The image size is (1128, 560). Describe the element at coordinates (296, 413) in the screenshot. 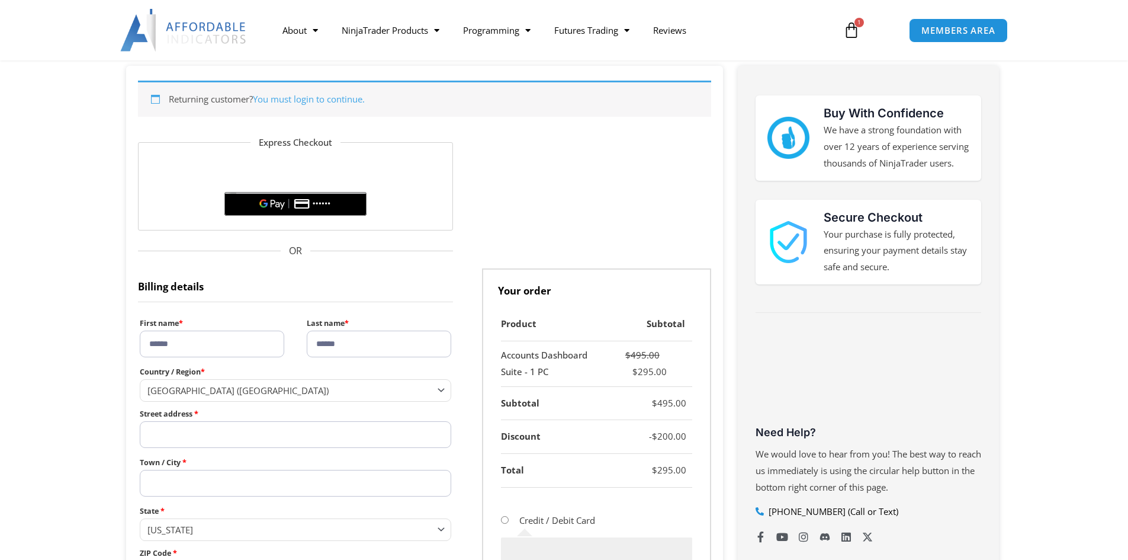

I see `label: Street address` at that location.